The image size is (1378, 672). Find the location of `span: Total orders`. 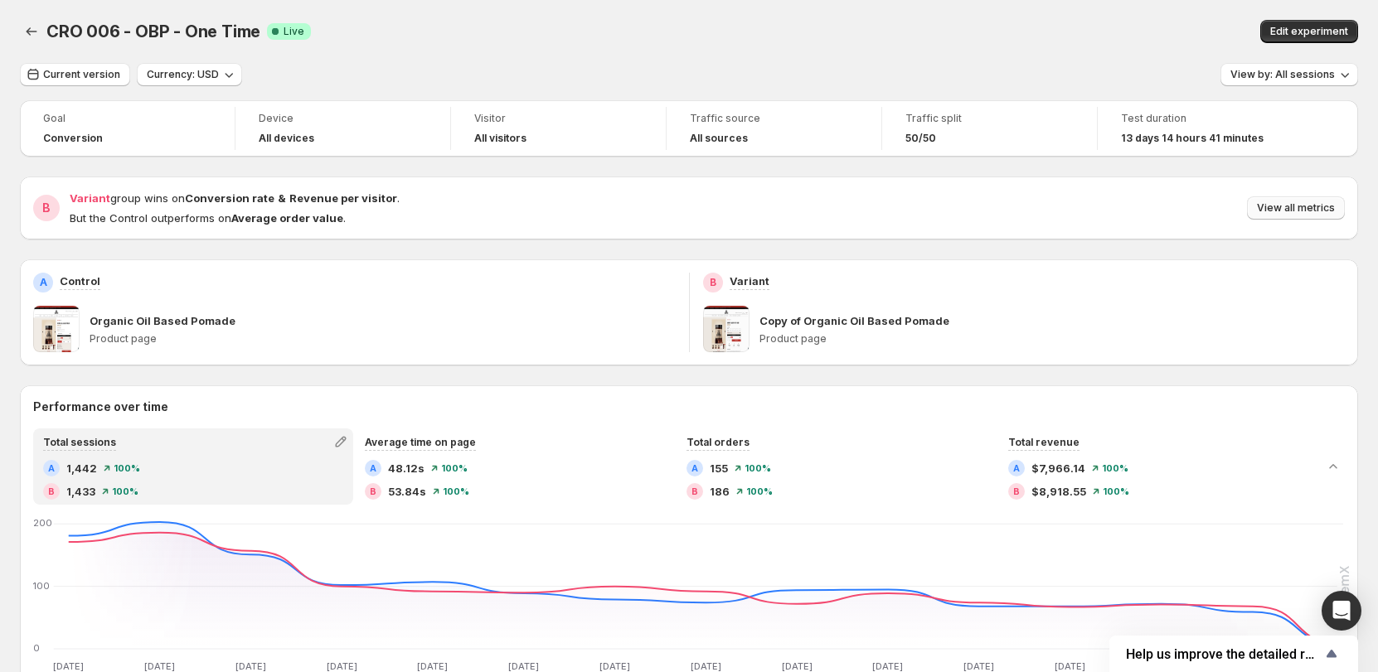

span: Total orders is located at coordinates (718, 442).